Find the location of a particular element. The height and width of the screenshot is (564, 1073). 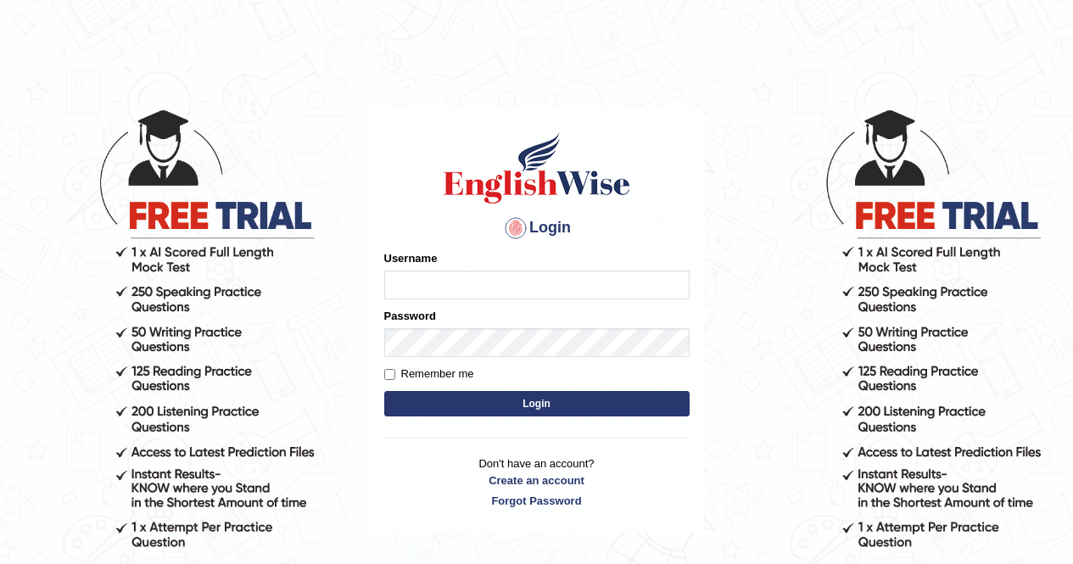

label: Password is located at coordinates (410, 316).